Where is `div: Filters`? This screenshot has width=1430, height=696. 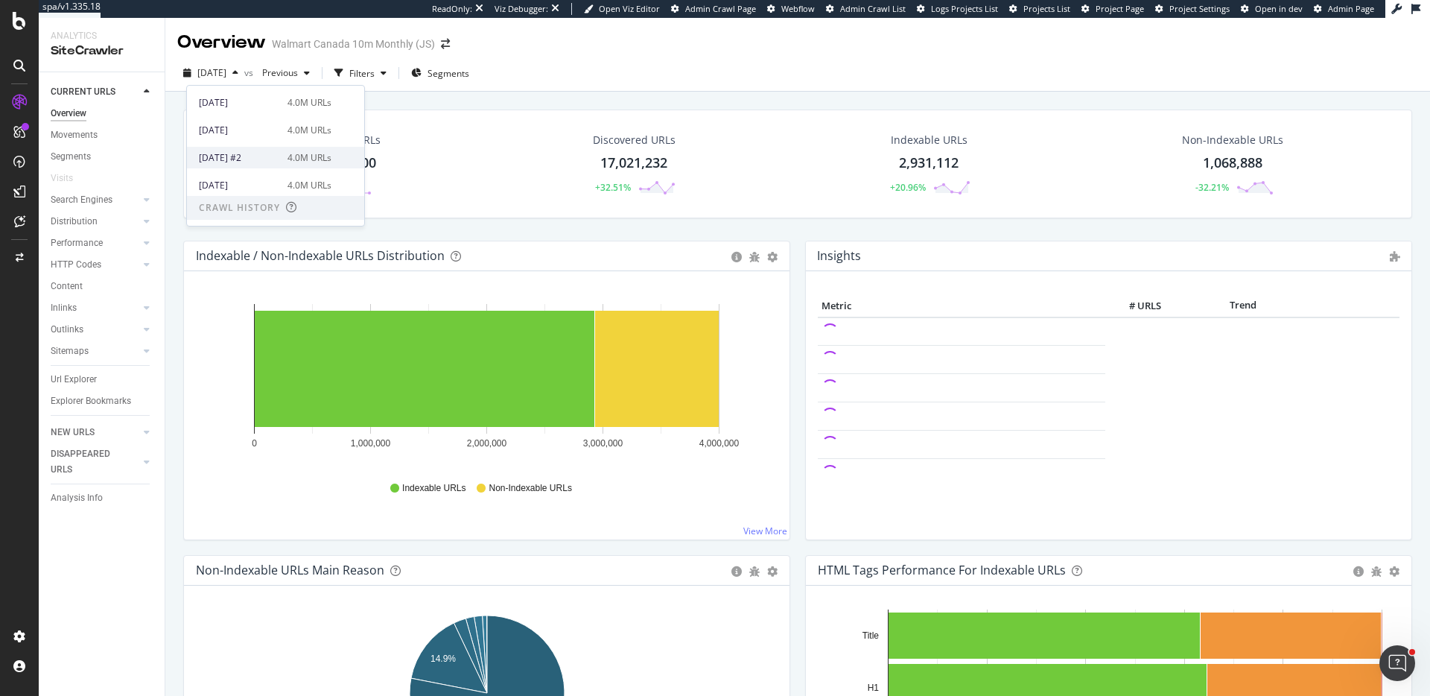
div: Filters is located at coordinates (362, 73).